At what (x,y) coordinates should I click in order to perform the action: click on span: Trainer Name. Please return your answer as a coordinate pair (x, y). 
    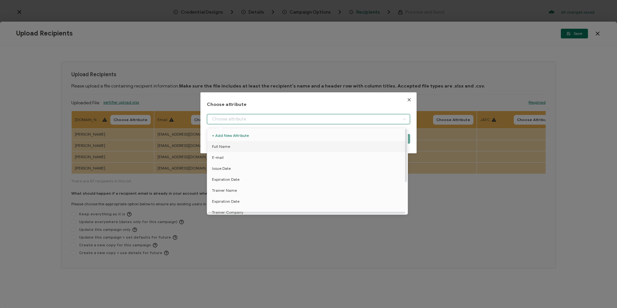
    Looking at the image, I should click on (224, 190).